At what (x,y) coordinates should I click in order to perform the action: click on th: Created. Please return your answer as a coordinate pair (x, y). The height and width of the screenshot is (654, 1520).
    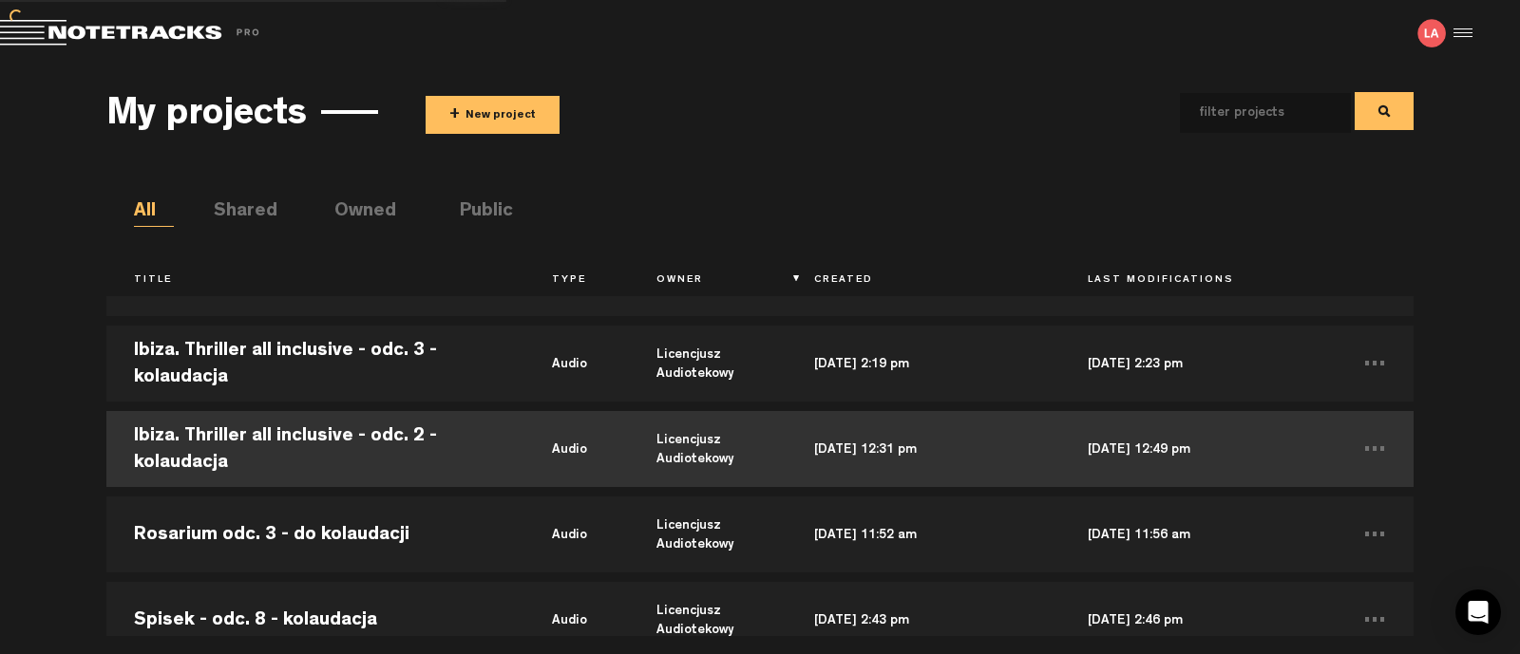
    Looking at the image, I should click on (923, 281).